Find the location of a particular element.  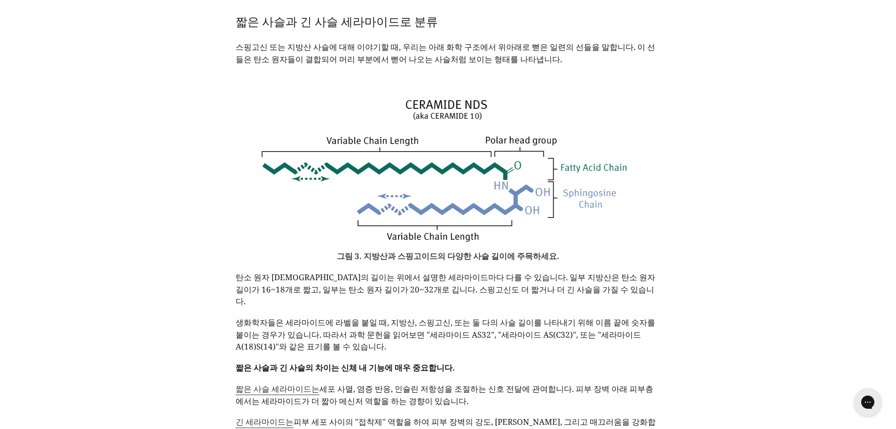

img: 세라마이드 NDS는 다양한 사슬 길이를 가지고 있습니다. is located at coordinates (448, 171).